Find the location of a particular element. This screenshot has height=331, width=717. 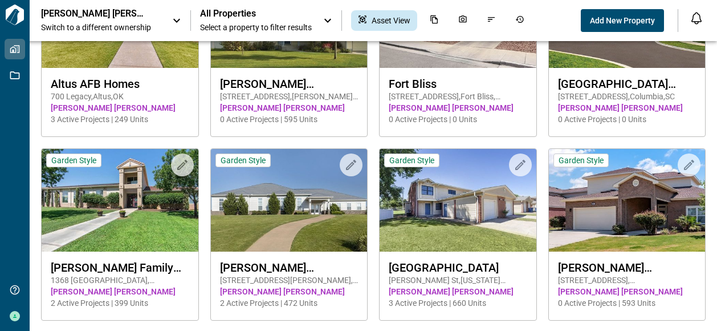

span: Fort Bliss is located at coordinates (458, 84).